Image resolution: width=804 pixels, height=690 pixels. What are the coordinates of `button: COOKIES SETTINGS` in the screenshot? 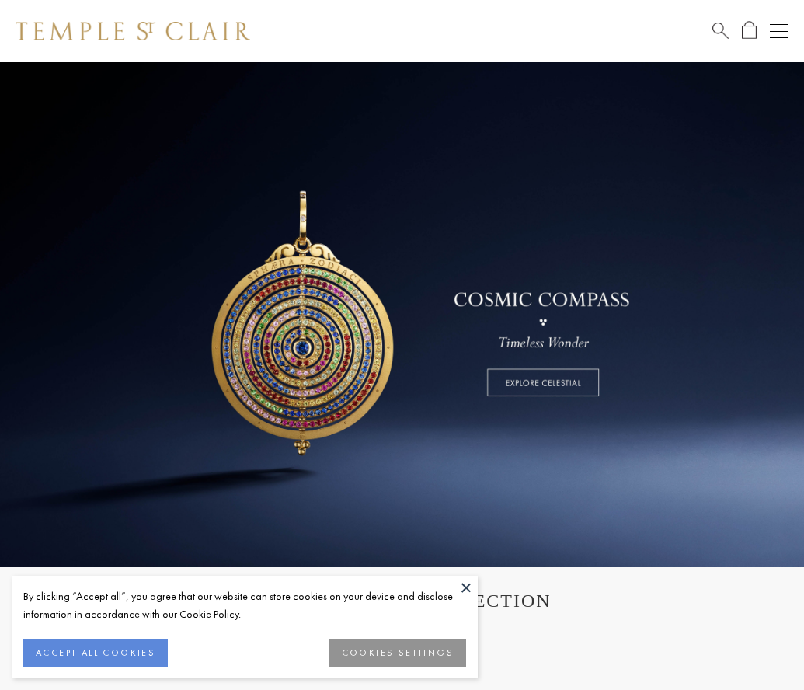 It's located at (398, 653).